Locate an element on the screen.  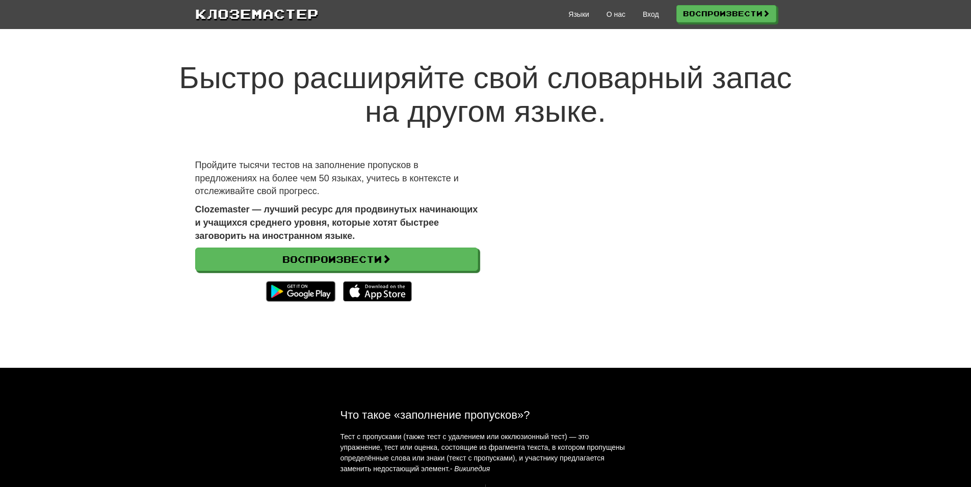
ya-tr-span: на другом языке. is located at coordinates (485, 111).